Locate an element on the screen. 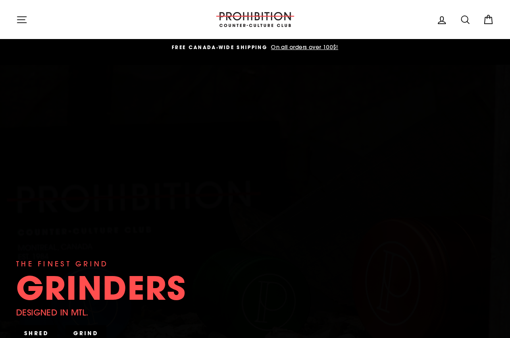 The height and width of the screenshot is (338, 510). div: GRINDERS is located at coordinates (101, 288).